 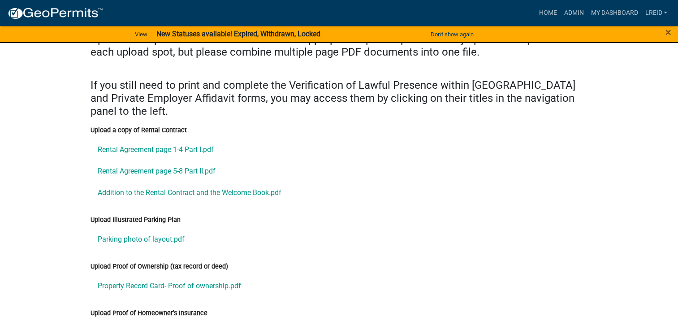 I want to click on button: Don't show again, so click(x=452, y=34).